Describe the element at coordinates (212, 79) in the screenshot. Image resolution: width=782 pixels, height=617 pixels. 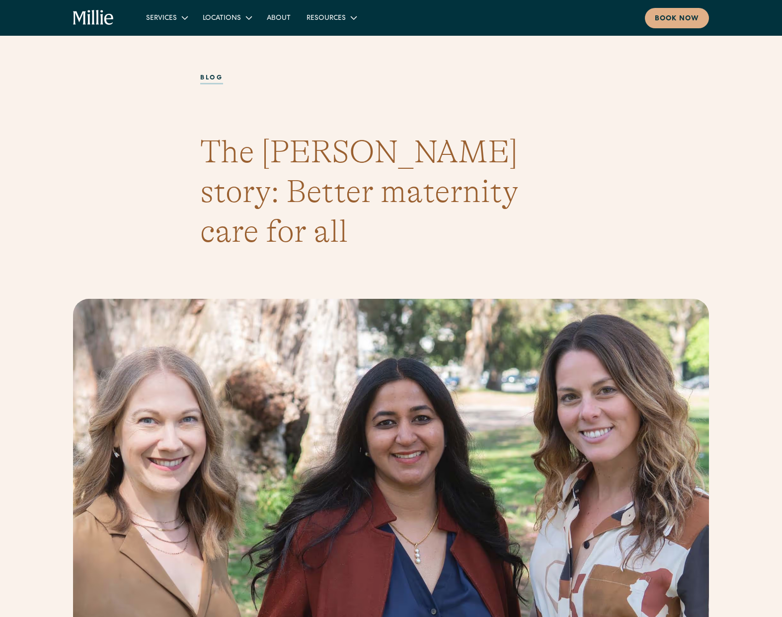
I see `a: blog` at that location.